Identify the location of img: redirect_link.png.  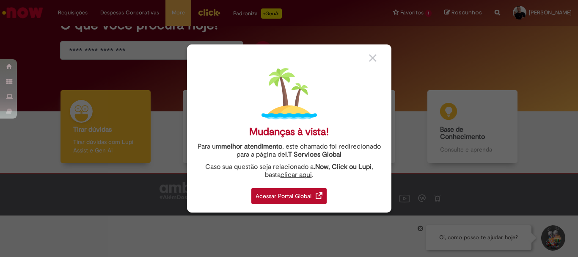
(319, 195).